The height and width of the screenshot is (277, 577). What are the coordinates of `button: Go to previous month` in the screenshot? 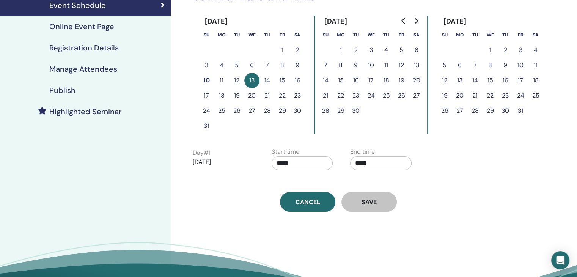 It's located at (404, 21).